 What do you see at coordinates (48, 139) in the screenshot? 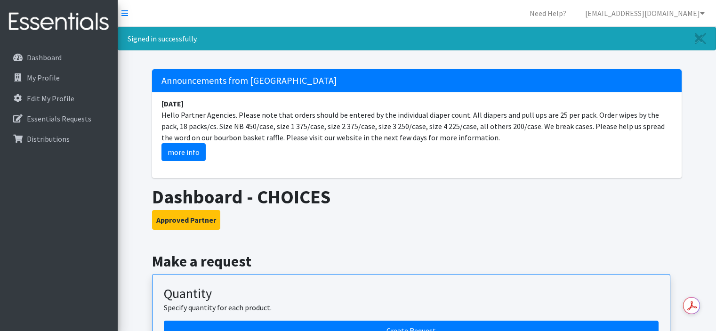
I see `p: Distributions` at bounding box center [48, 139].